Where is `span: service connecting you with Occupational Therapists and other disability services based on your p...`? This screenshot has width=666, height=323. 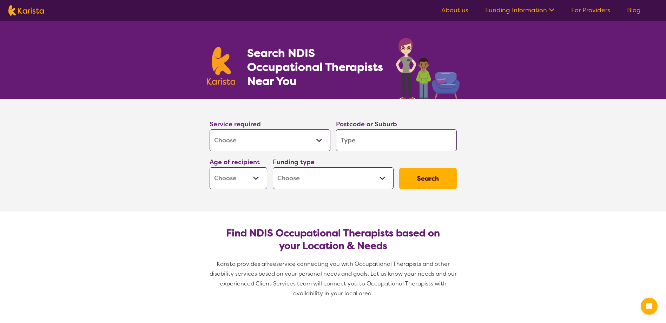 span: service connecting you with Occupational Therapists and other disability services based on your p... is located at coordinates (334, 279).